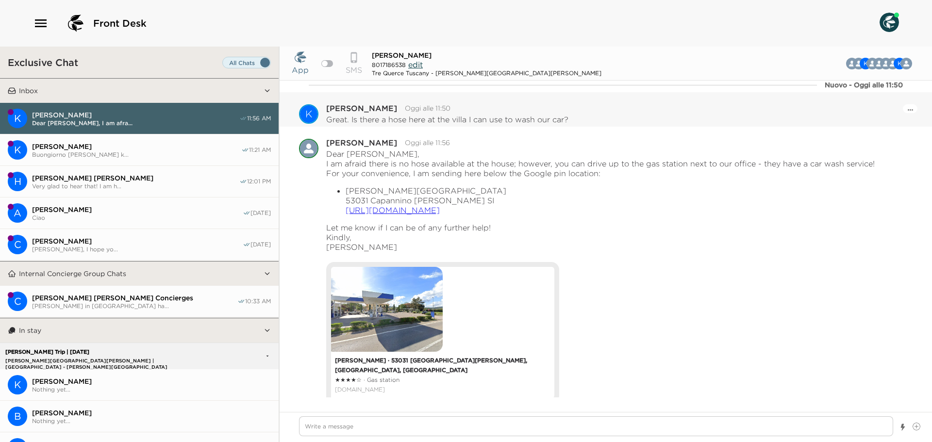 The height and width of the screenshot is (442, 932). I want to click on div: A, so click(17, 213).